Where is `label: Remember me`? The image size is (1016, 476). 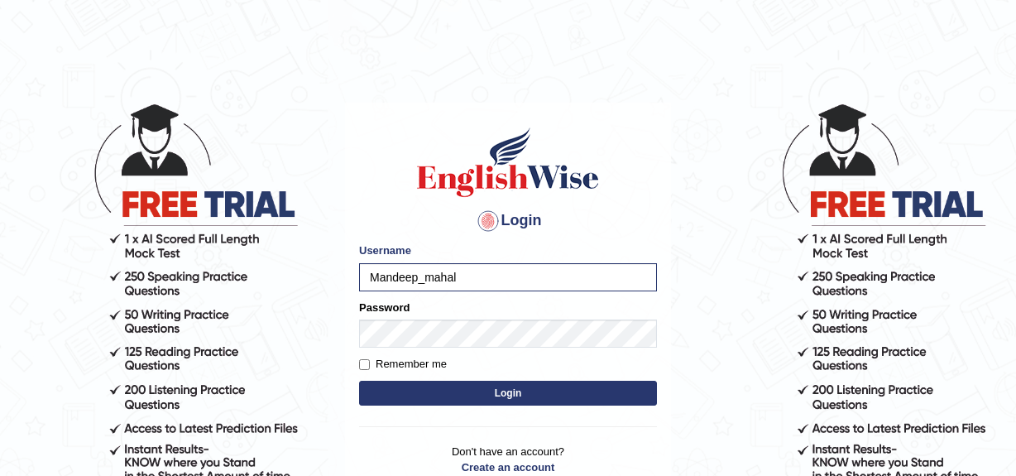
label: Remember me is located at coordinates (403, 364).